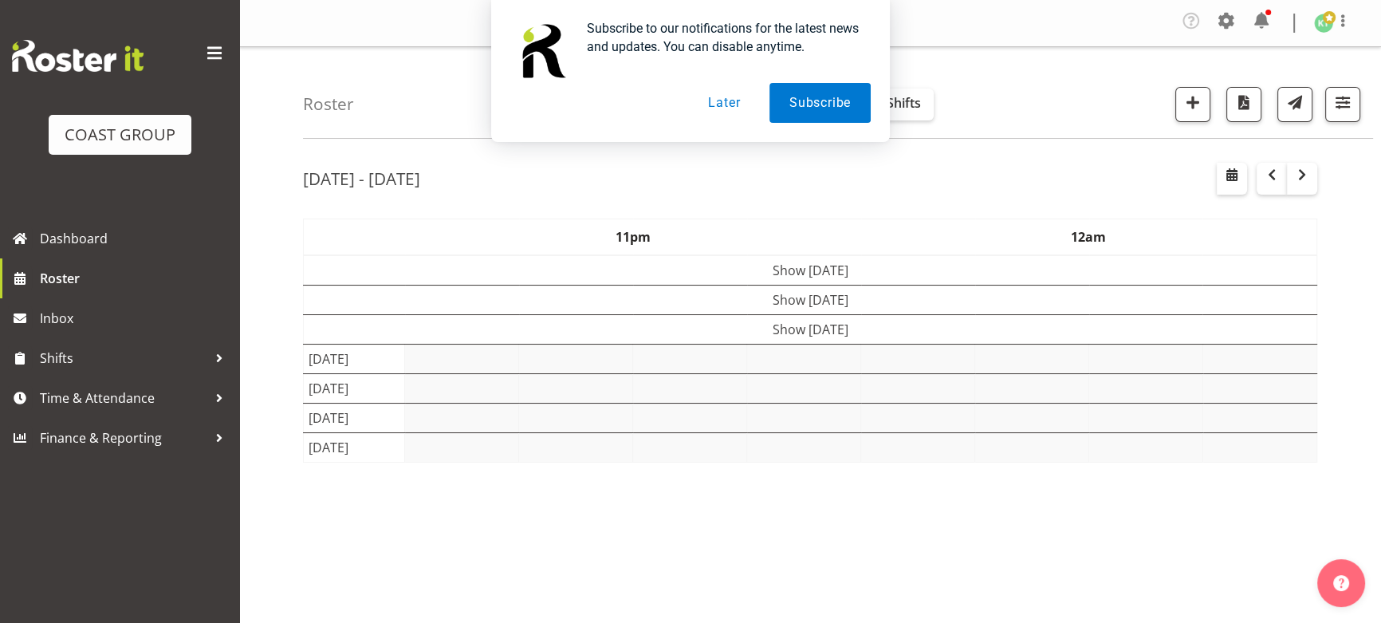 The height and width of the screenshot is (623, 1381). Describe the element at coordinates (722, 37) in the screenshot. I see `div: Subscribe to our notifications for the latest news and updates. You can disable anytime.` at that location.